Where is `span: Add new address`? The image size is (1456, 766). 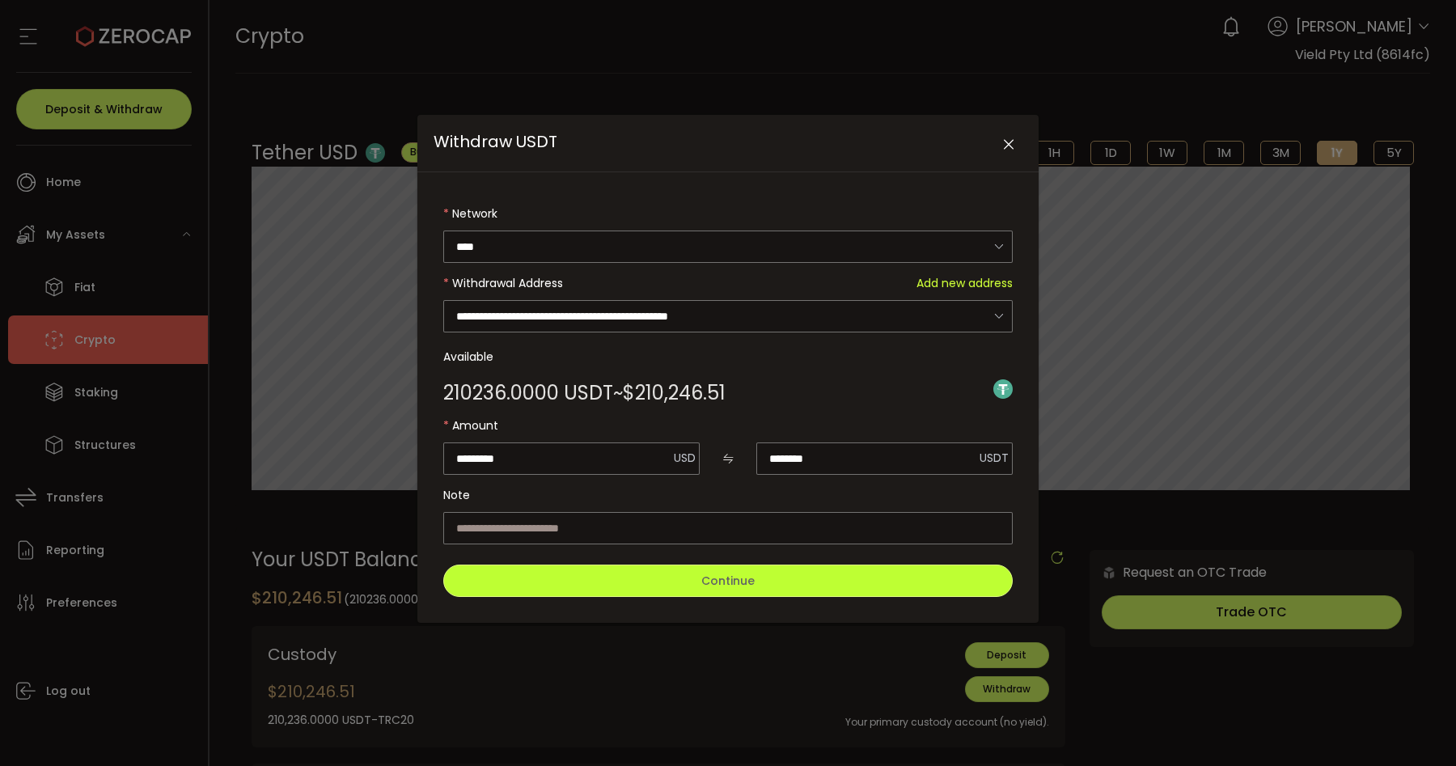
span: Add new address is located at coordinates (964, 283).